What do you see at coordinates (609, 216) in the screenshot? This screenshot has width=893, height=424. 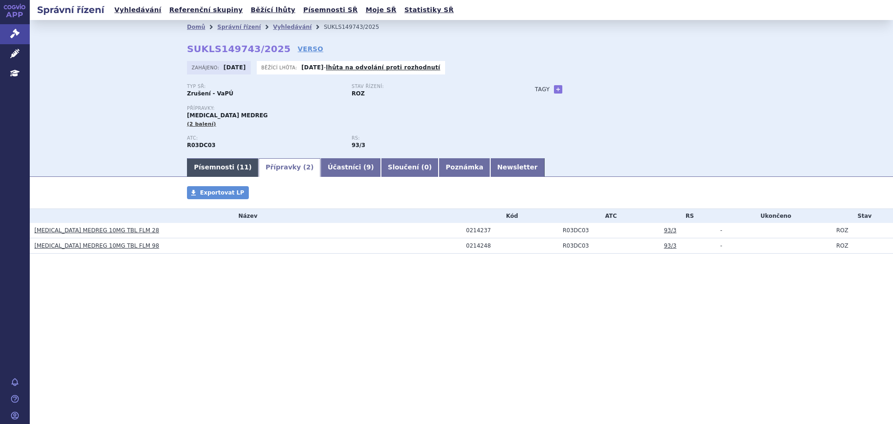 I see `th: ATC` at bounding box center [609, 216].